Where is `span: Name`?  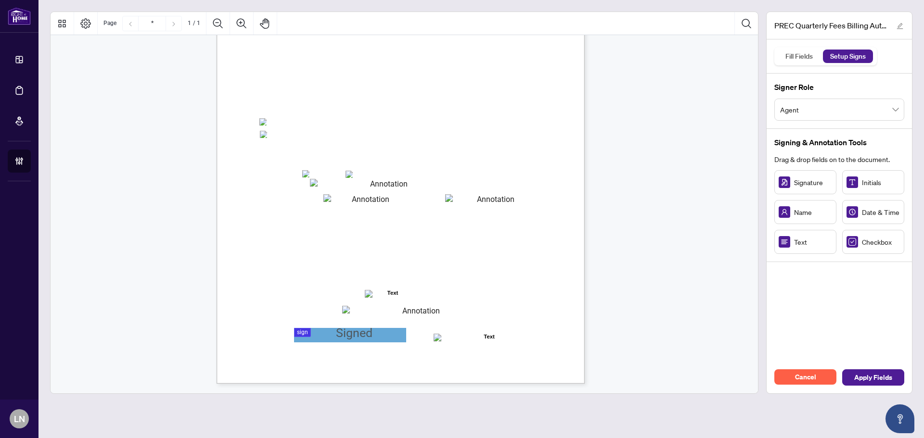 span: Name is located at coordinates (813, 212).